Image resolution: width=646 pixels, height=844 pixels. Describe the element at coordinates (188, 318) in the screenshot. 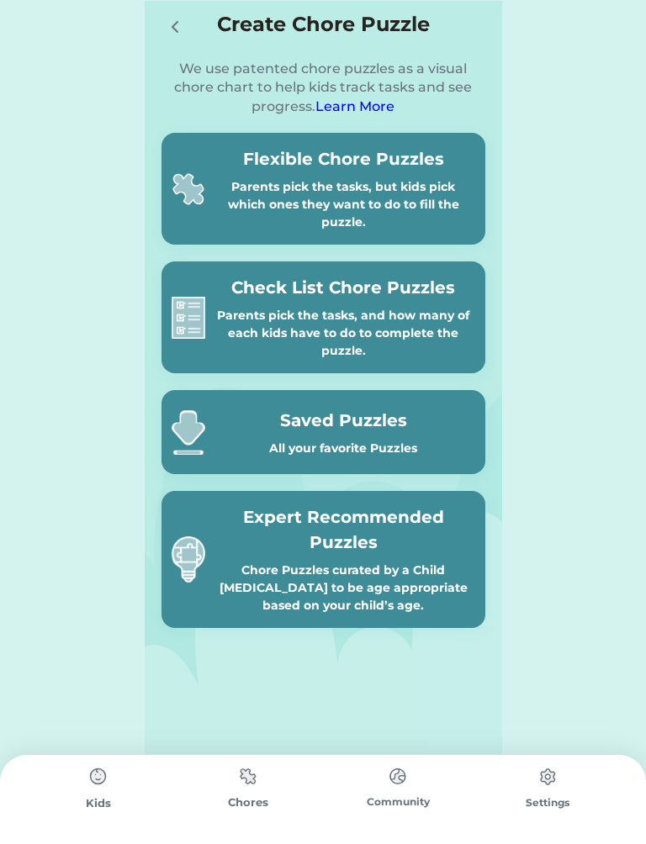

I see `img: Icone%20-%20check%20list.png` at that location.